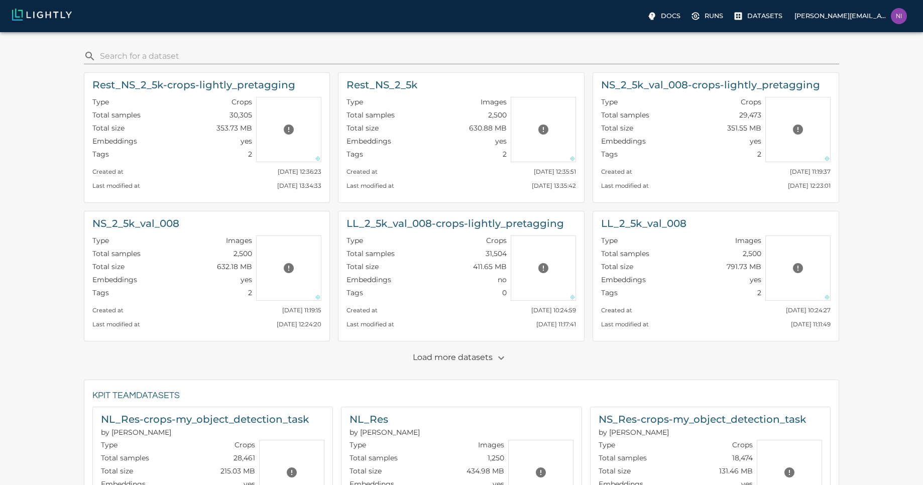  What do you see at coordinates (759, 16) in the screenshot?
I see `a: Datasets` at bounding box center [759, 16].